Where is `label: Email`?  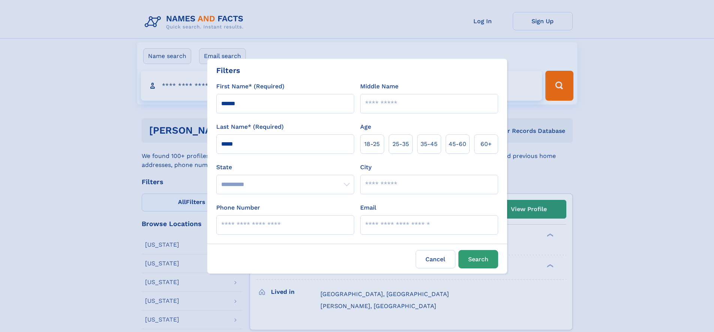 label: Email is located at coordinates (368, 208).